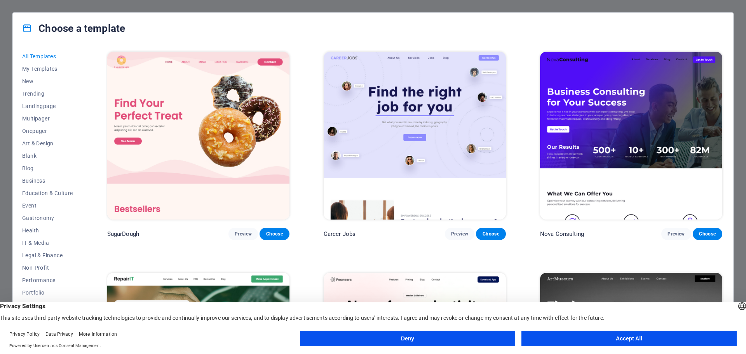  Describe the element at coordinates (123, 234) in the screenshot. I see `p: SugarDough` at that location.